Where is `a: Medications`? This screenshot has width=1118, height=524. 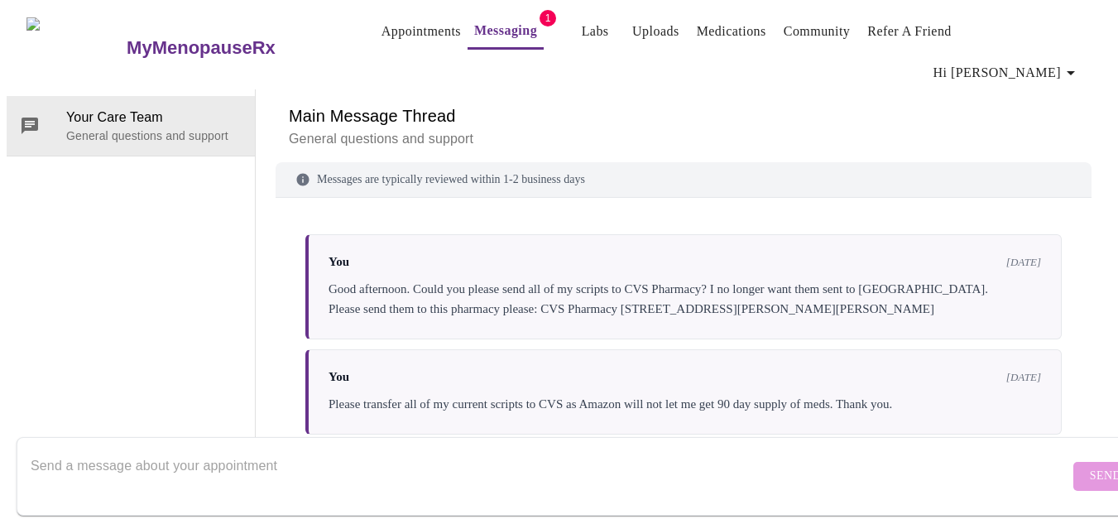
a: Medications is located at coordinates (732, 31).